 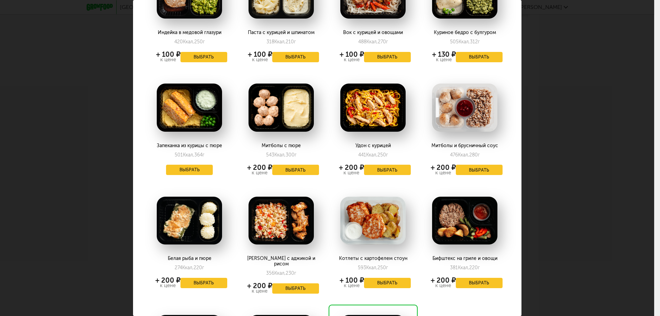 I want to click on img: big_XVkTC3FBYXOheKHU.png, so click(x=189, y=108).